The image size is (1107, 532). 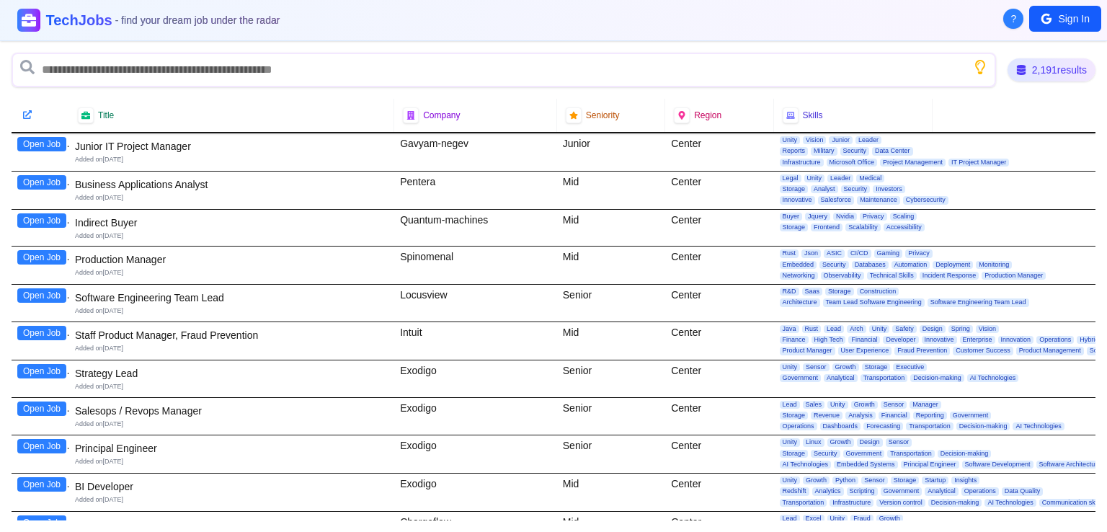 I want to click on span: Salesforce, so click(x=836, y=200).